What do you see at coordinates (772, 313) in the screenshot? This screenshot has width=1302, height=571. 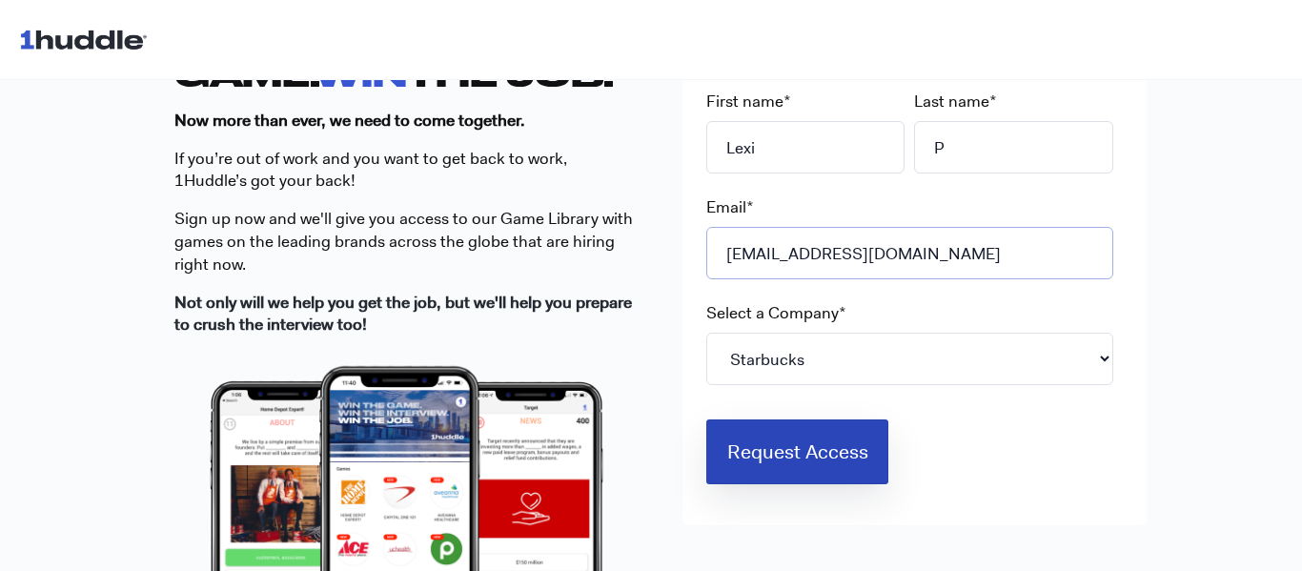 I see `span: Select a Company` at bounding box center [772, 313].